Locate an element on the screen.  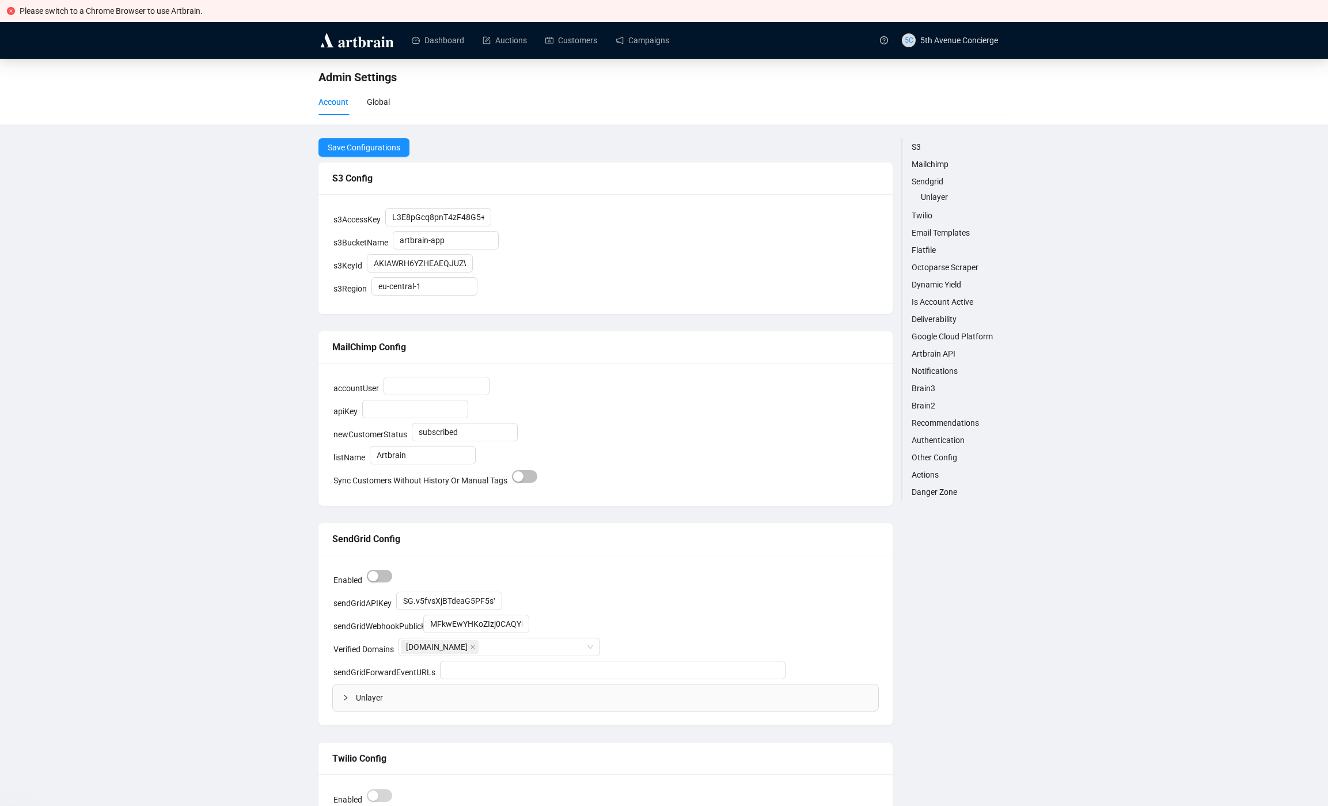
a: S3 is located at coordinates (961, 147).